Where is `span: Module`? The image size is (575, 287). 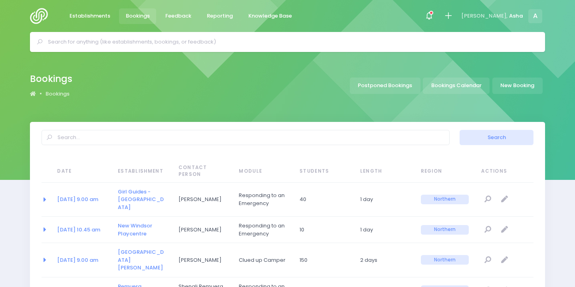
span: Module is located at coordinates (263, 171).